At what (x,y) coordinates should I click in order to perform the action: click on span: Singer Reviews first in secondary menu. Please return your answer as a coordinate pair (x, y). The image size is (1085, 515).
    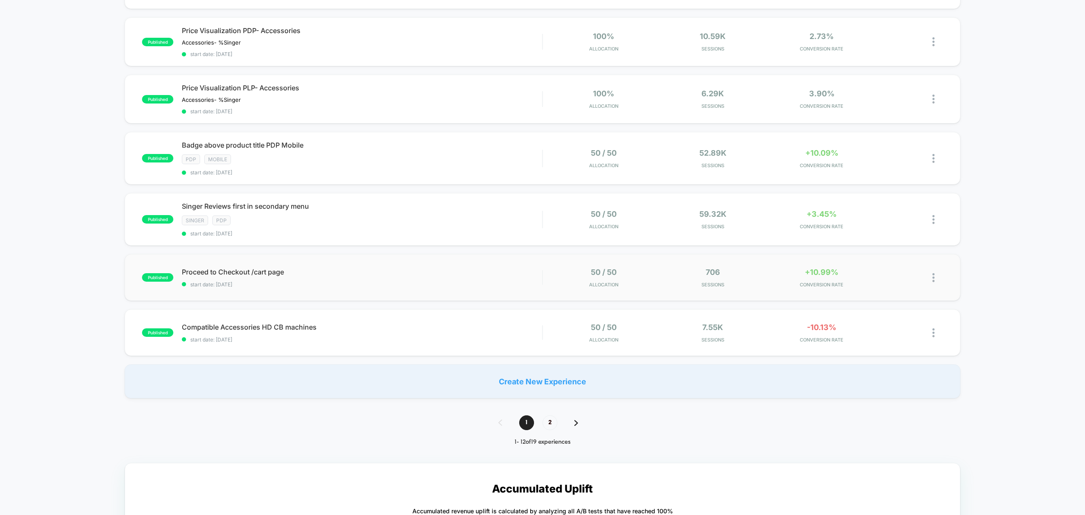
    Looking at the image, I should click on (362, 206).